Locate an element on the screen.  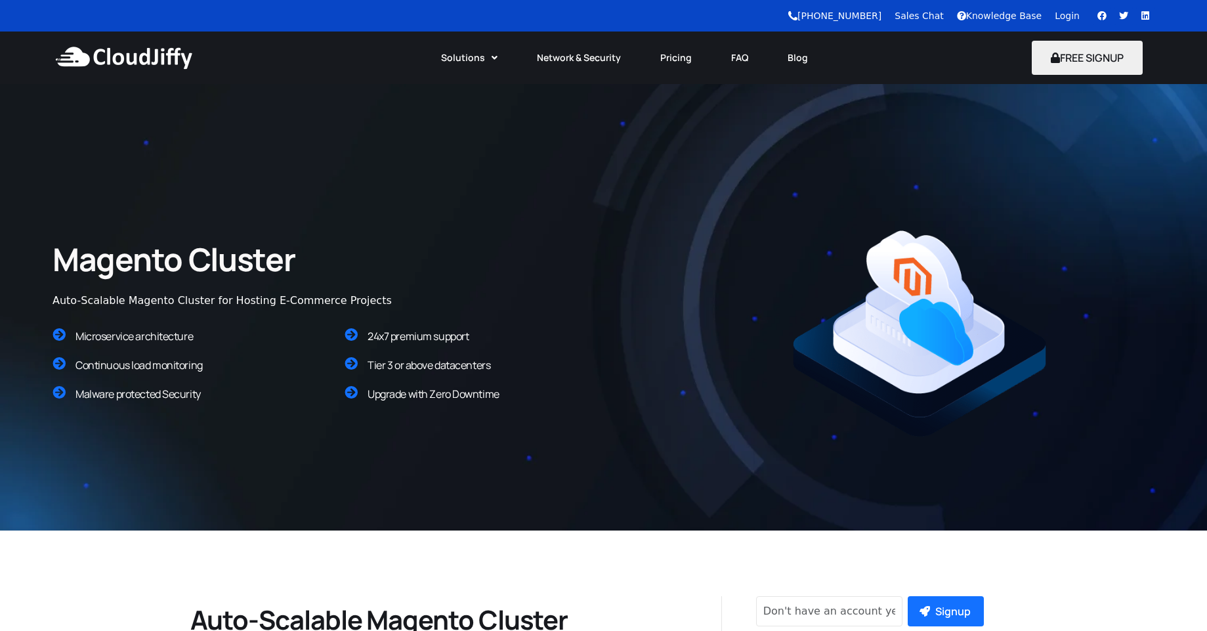
a: Solutions is located at coordinates (469, 58).